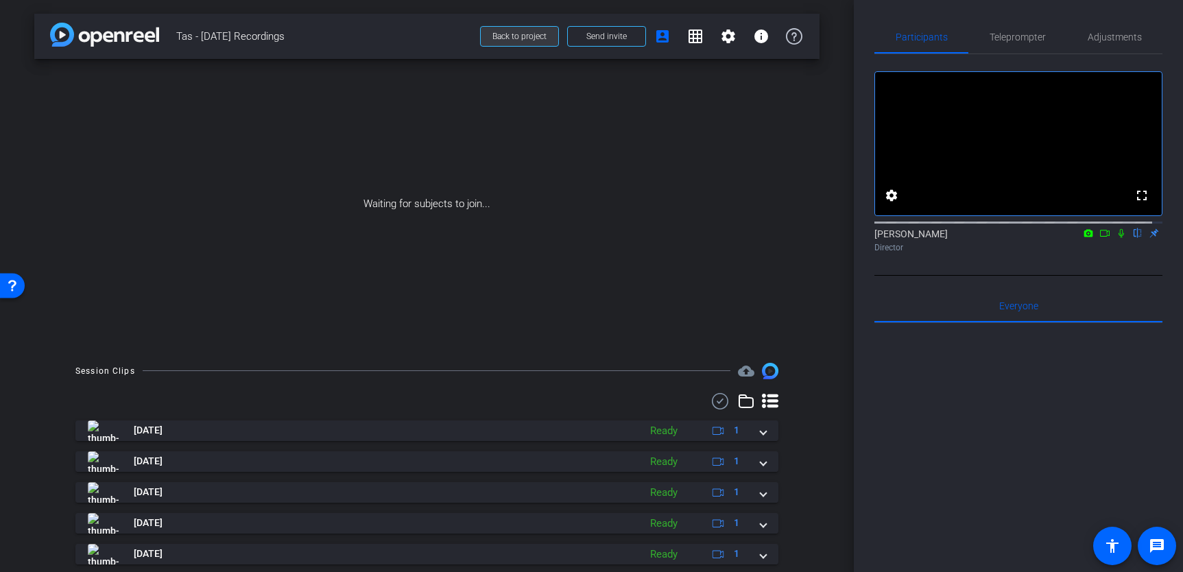 This screenshot has height=572, width=1183. Describe the element at coordinates (695, 36) in the screenshot. I see `mat-icon: grid_on` at that location.